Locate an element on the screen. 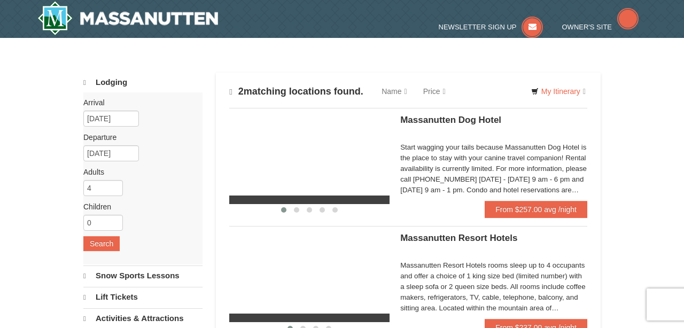  label: Adults is located at coordinates (139, 172).